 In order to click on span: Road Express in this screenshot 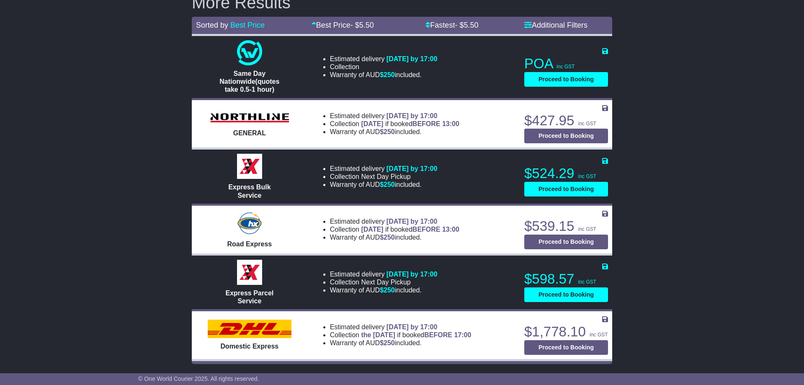, I will do `click(249, 244)`.